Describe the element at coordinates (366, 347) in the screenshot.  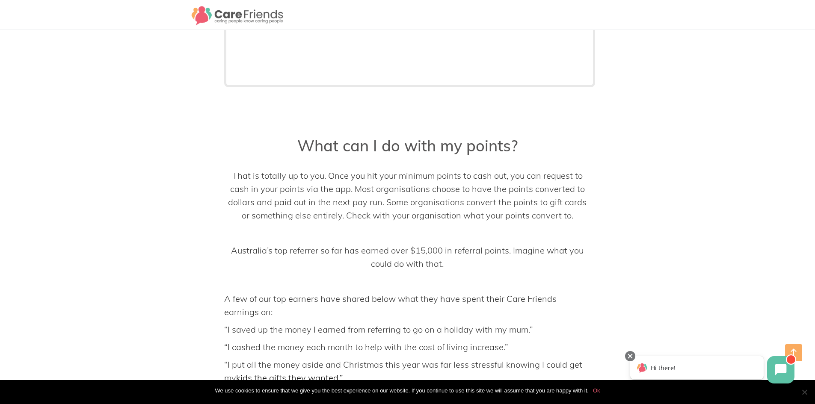
I see `span: “I cashed the money each month to help with the cost of living increase.”` at that location.